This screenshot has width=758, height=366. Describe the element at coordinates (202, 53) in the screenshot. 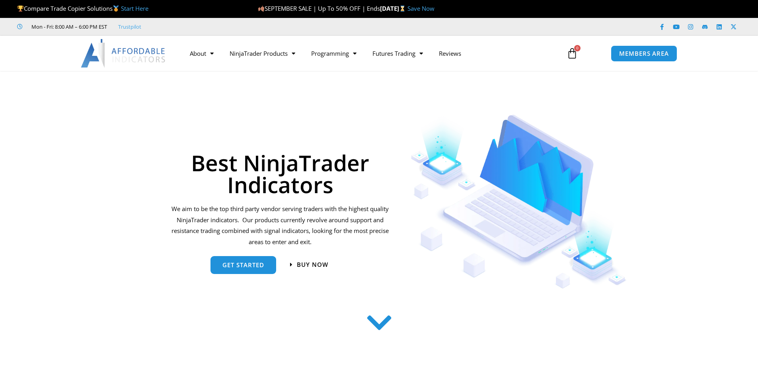

I see `a: About` at that location.